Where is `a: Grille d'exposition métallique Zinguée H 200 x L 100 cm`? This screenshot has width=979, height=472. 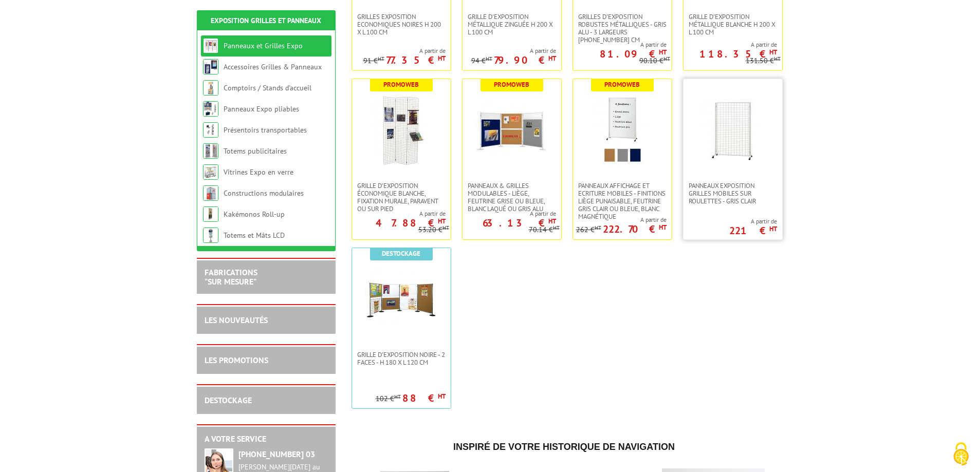
a: Grille d'exposition métallique Zinguée H 200 x L 100 cm is located at coordinates (512, 24).